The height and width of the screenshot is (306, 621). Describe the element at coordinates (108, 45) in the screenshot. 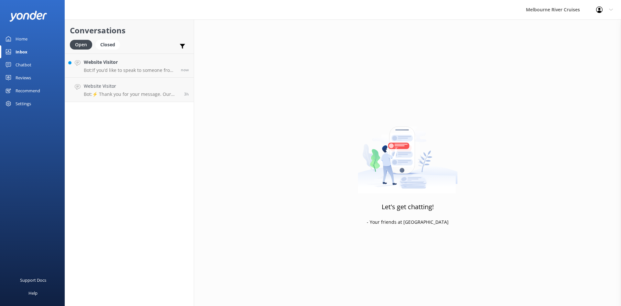

I see `div: Closed` at that location.